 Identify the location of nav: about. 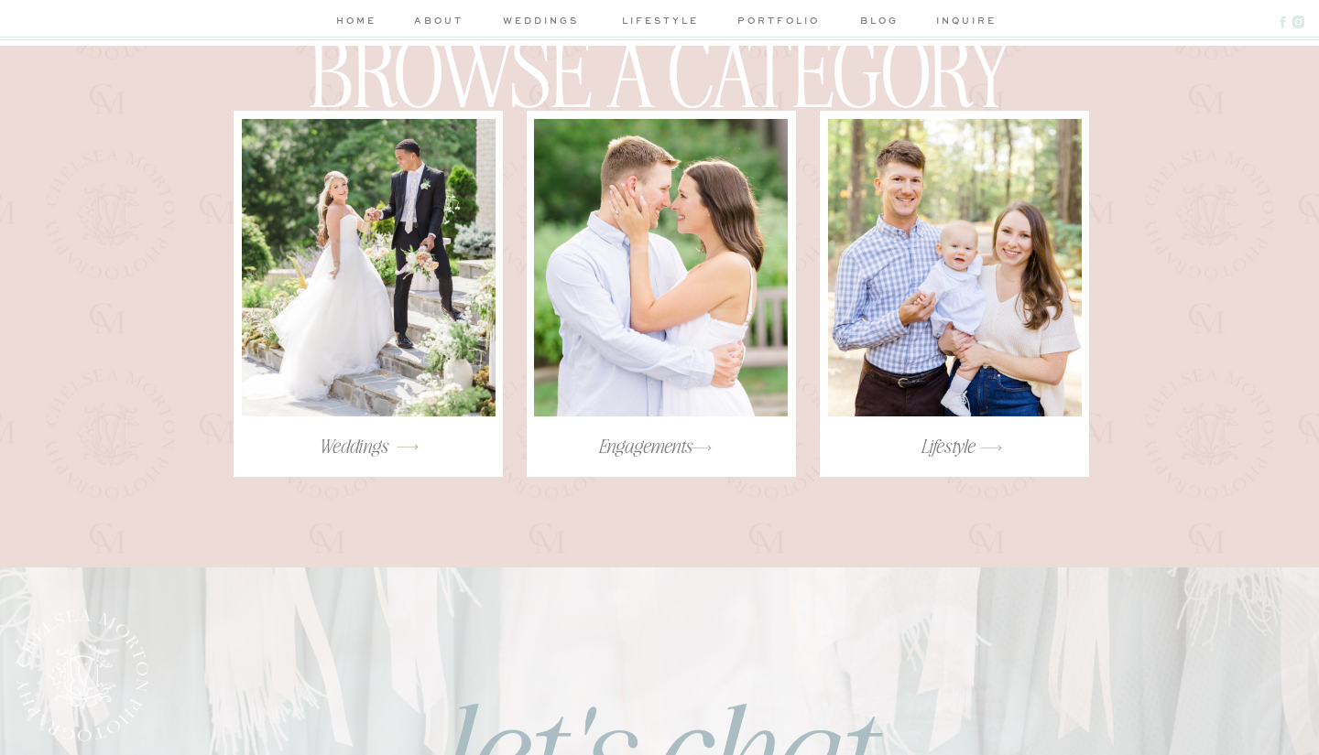
(439, 22).